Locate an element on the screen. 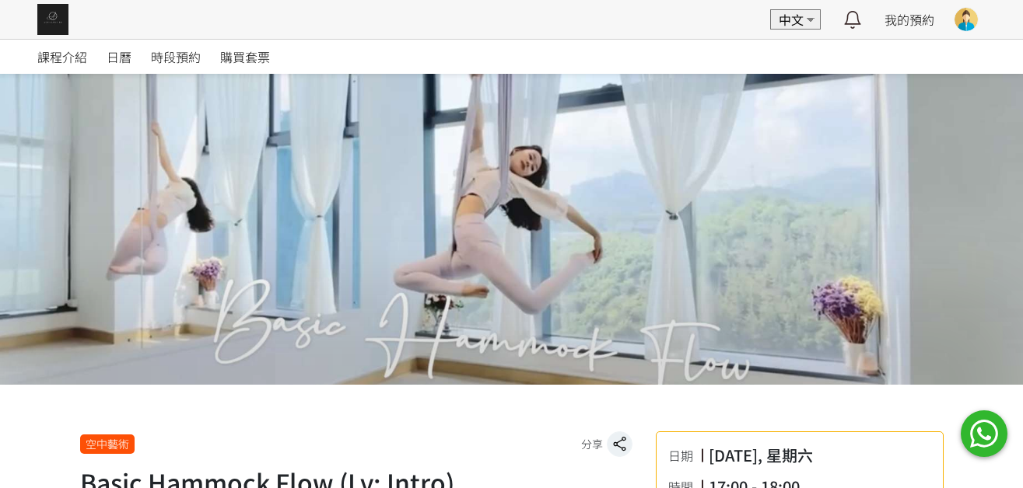 Image resolution: width=1023 pixels, height=488 pixels. span: 我的預約 is located at coordinates (909, 19).